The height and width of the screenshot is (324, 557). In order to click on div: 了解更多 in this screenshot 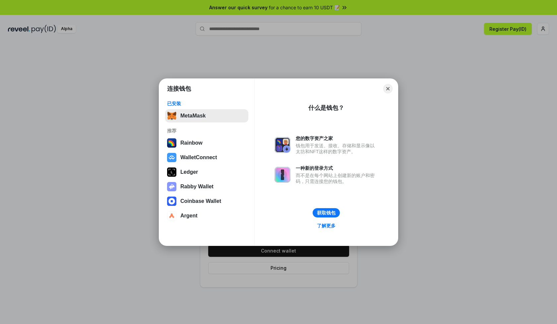, I will do `click(326, 226)`.